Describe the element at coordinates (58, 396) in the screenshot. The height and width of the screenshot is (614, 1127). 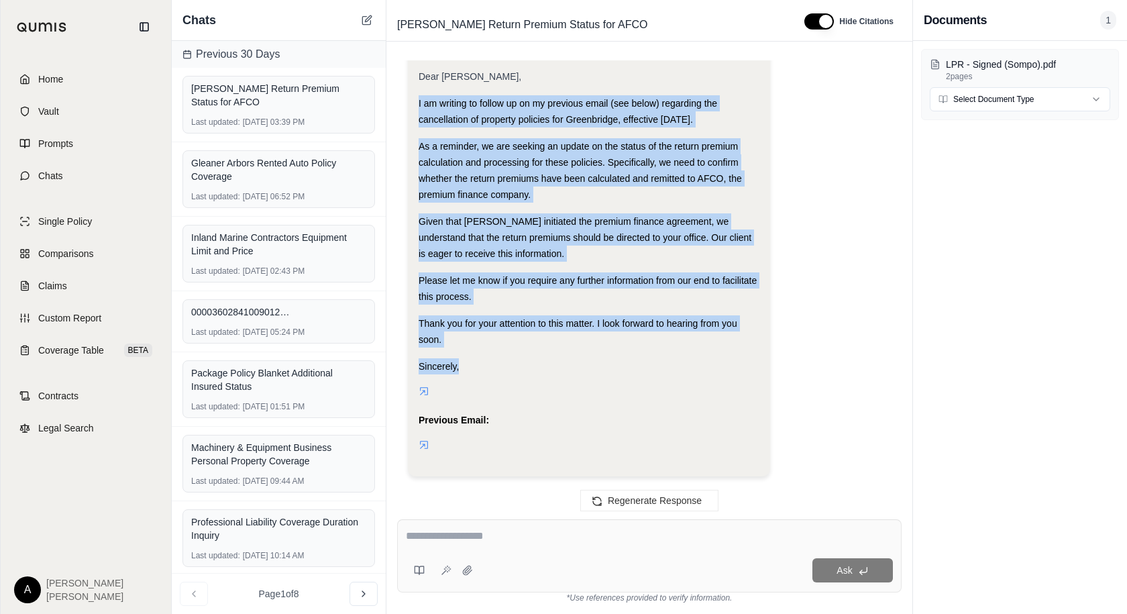
I see `span: Contracts` at that location.